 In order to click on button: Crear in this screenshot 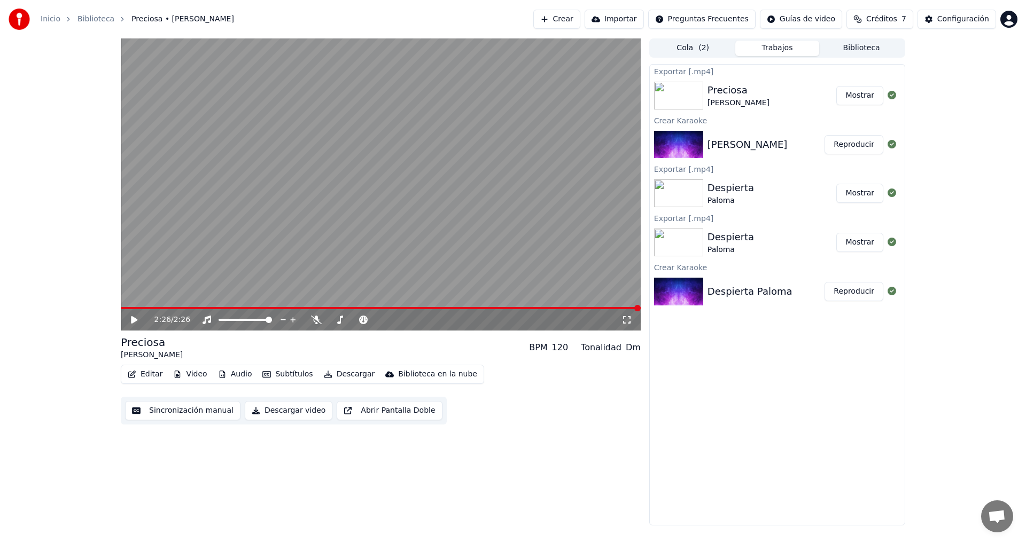, I will do `click(557, 19)`.